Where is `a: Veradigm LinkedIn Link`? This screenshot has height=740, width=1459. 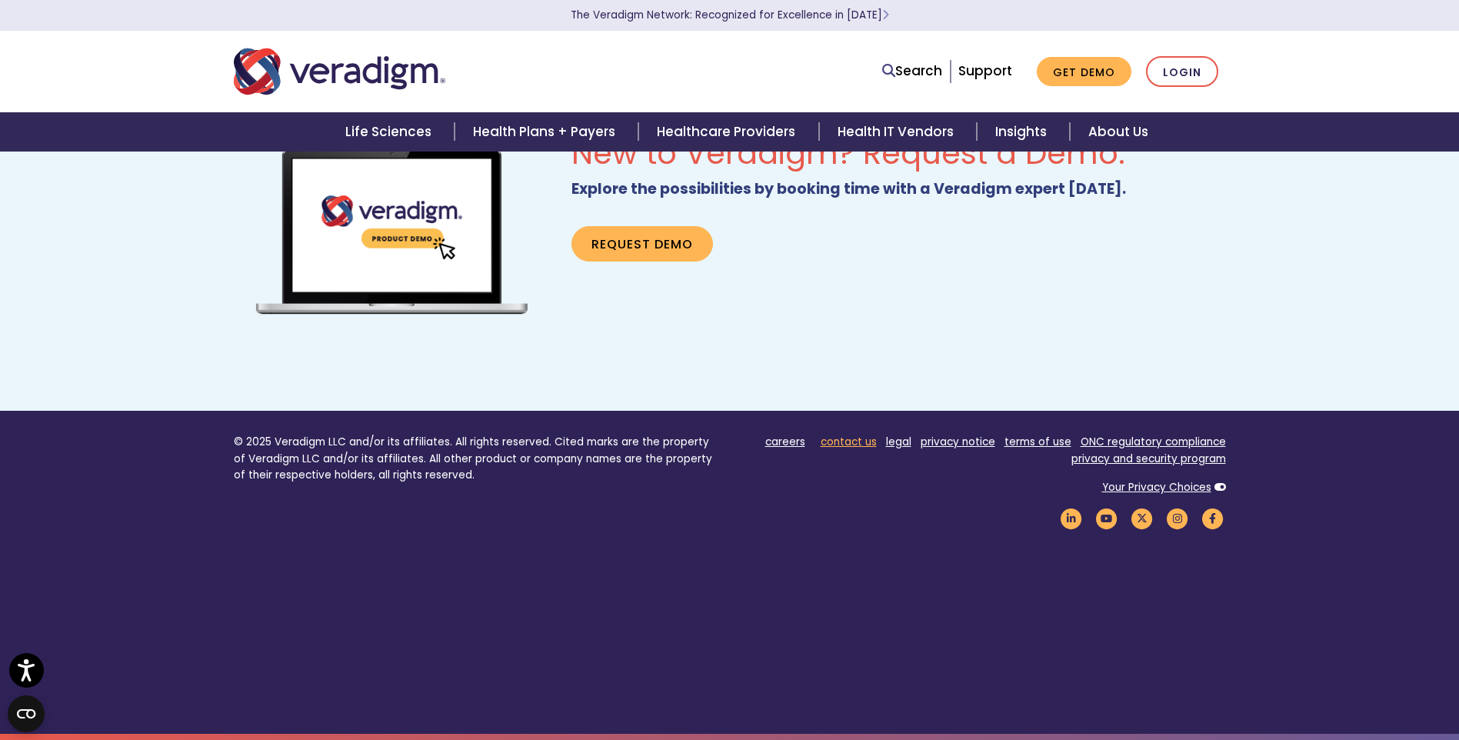
a: Veradigm LinkedIn Link is located at coordinates (1071, 518).